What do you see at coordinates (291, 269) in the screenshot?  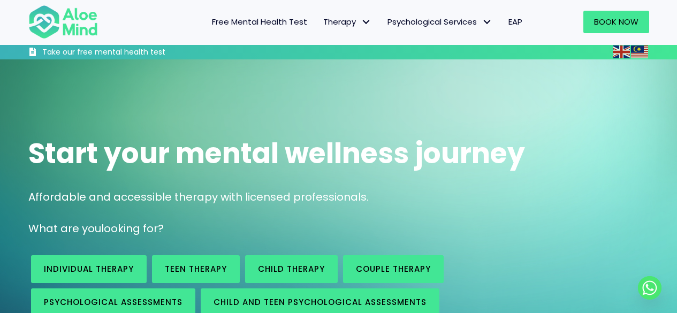 I see `span: Child Therapy` at bounding box center [291, 269].